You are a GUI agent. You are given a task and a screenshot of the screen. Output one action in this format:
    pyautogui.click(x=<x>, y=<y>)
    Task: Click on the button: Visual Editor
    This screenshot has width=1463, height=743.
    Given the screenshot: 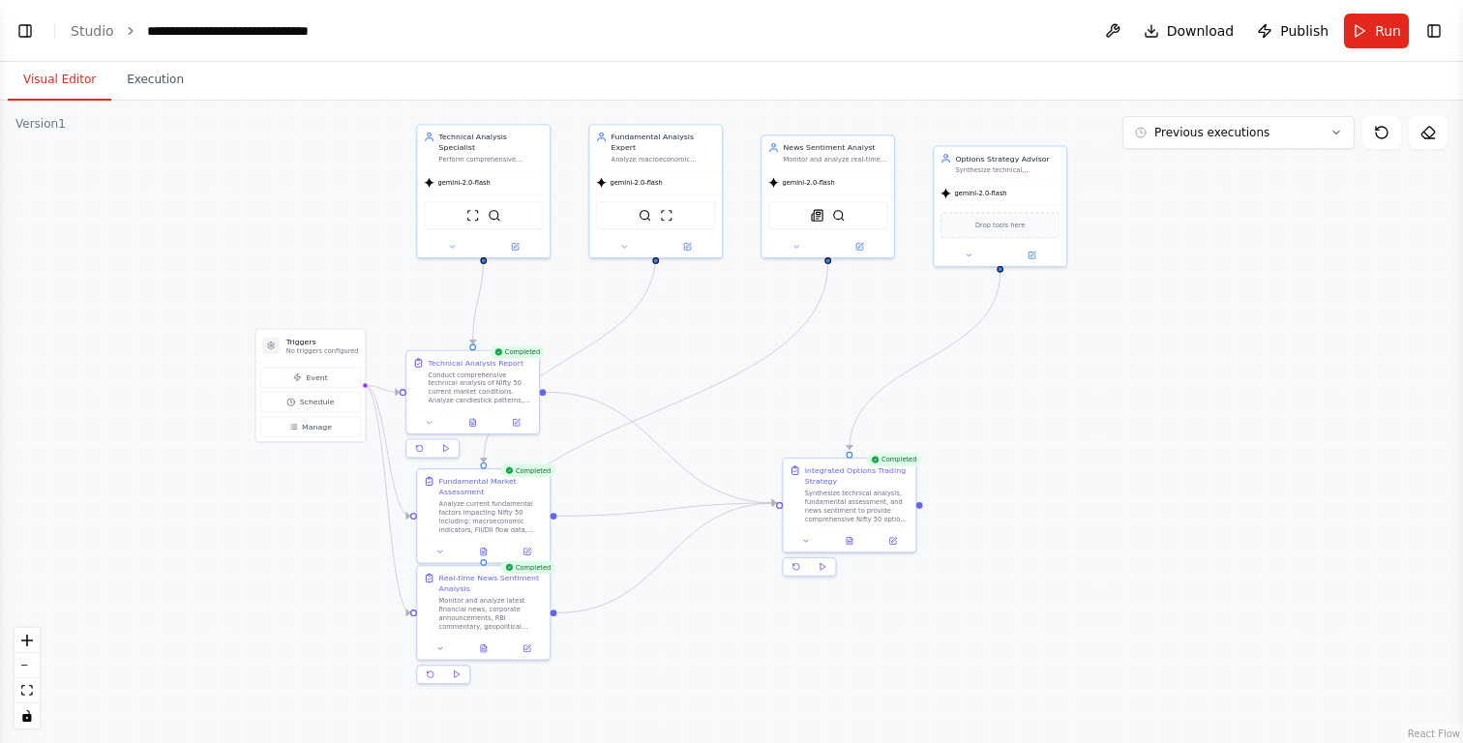 What is the action you would take?
    pyautogui.click(x=59, y=80)
    